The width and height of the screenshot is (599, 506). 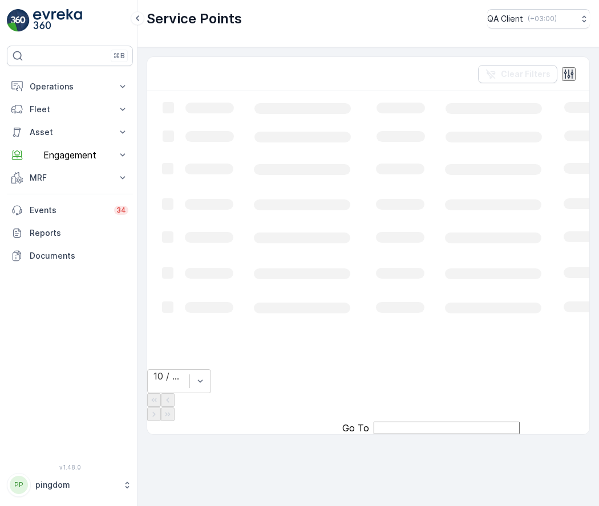 I want to click on button: Operations, so click(x=70, y=87).